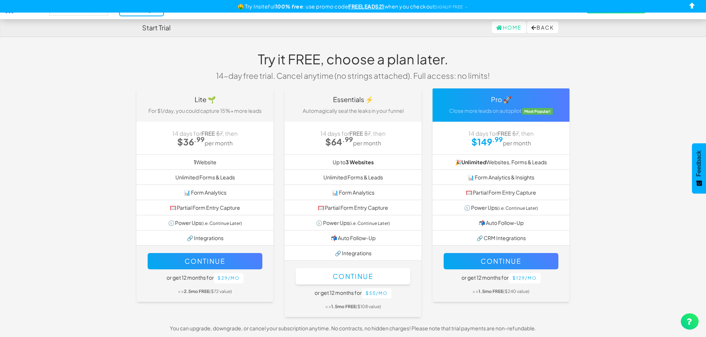 The height and width of the screenshot is (337, 706). I want to click on strong: $64, so click(339, 142).